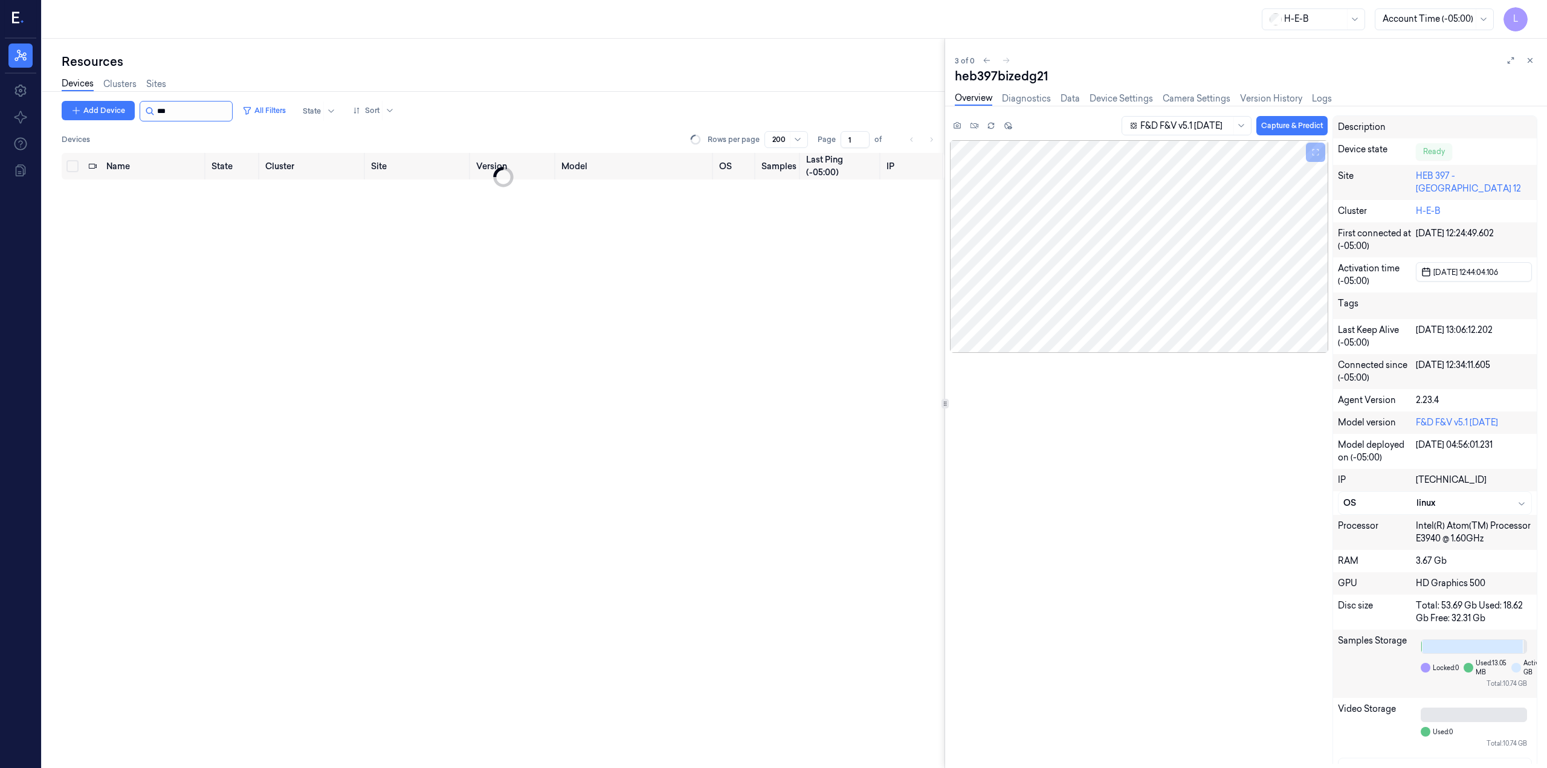  I want to click on div: First connected at (-05:00), so click(1377, 240).